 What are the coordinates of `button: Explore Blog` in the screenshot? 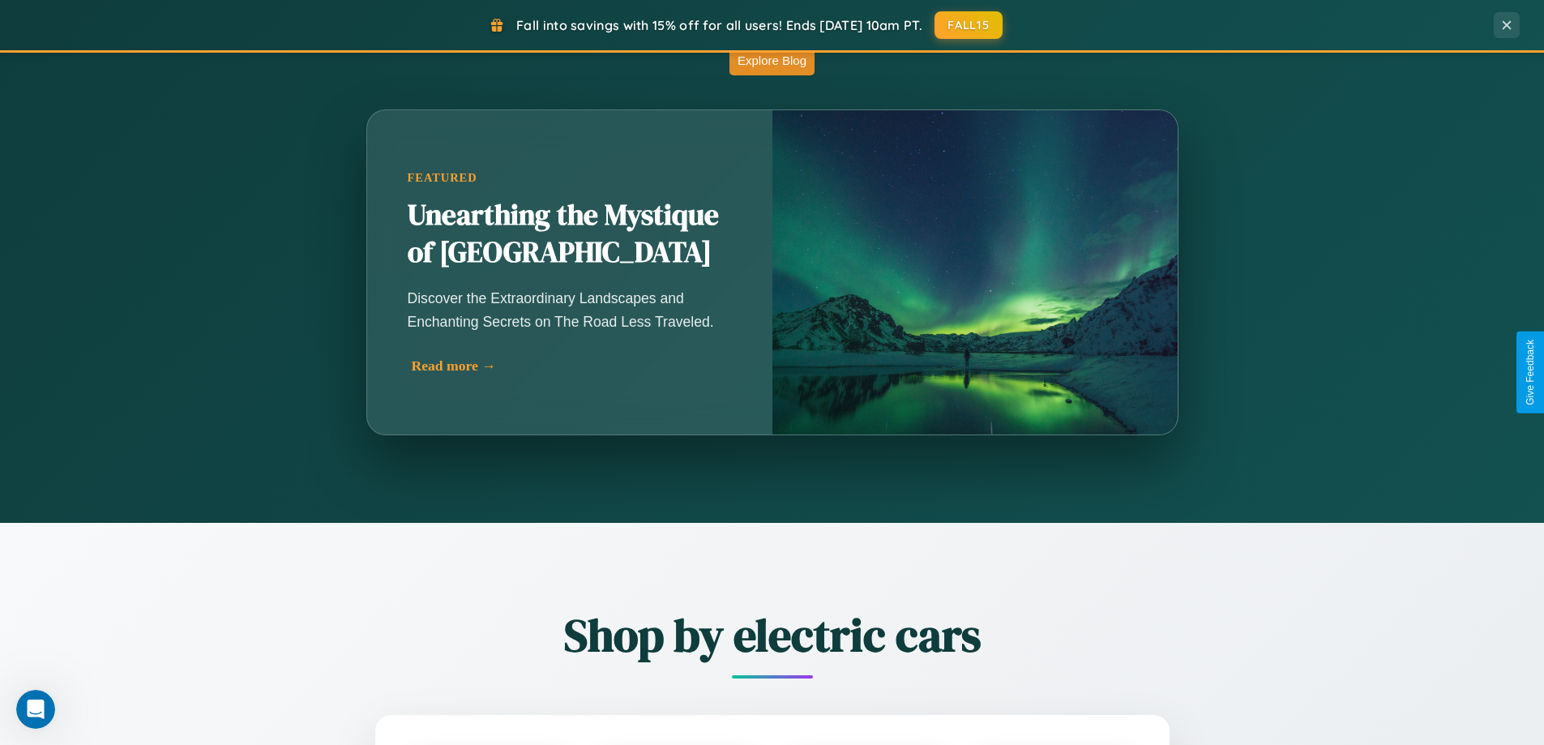 It's located at (772, 60).